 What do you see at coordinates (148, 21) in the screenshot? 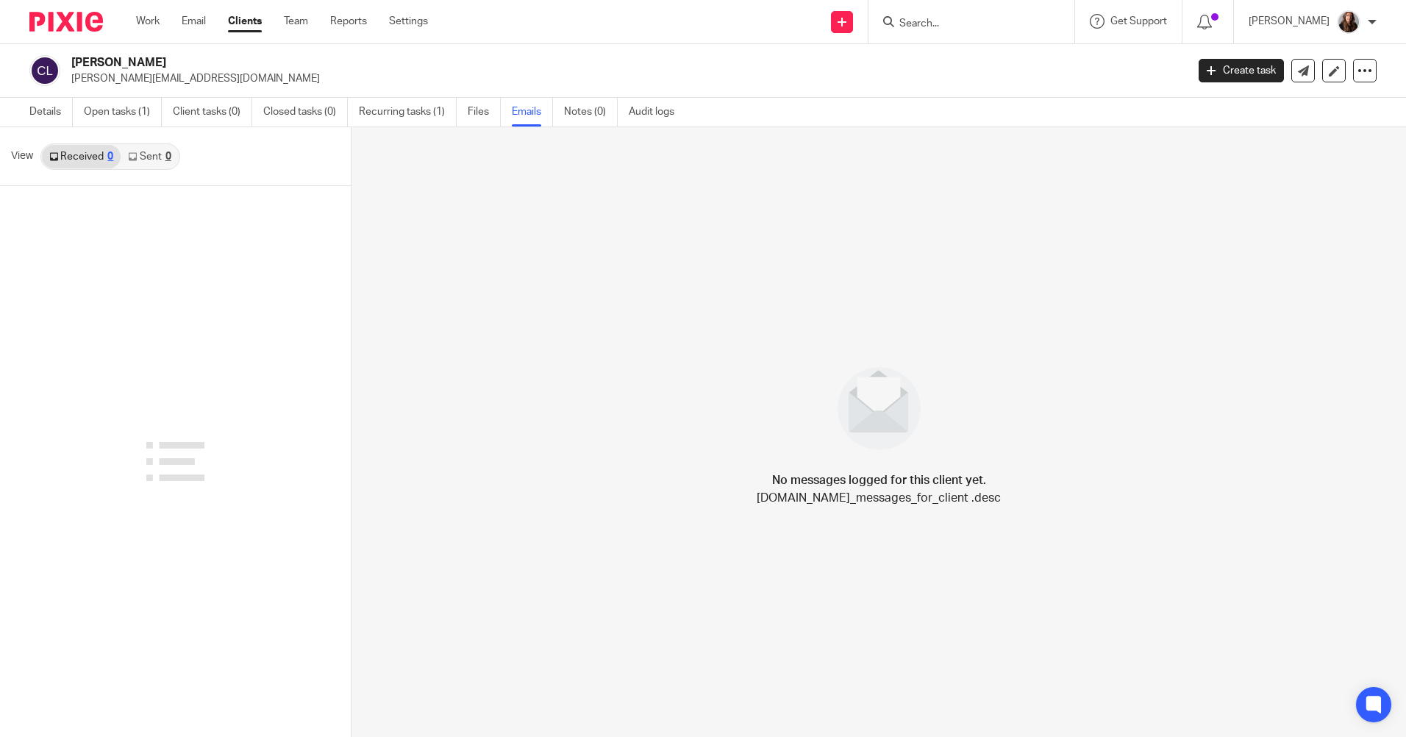
I see `a: Work` at bounding box center [148, 21].